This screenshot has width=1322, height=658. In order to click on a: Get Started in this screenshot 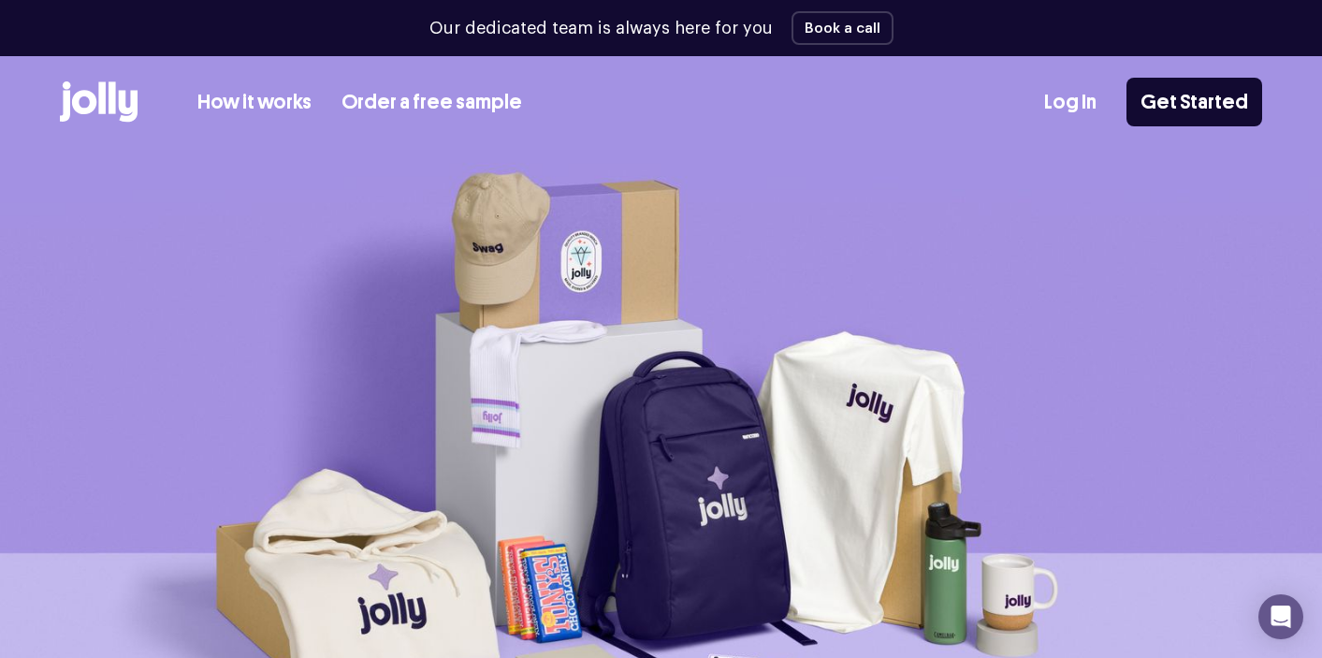, I will do `click(1194, 102)`.